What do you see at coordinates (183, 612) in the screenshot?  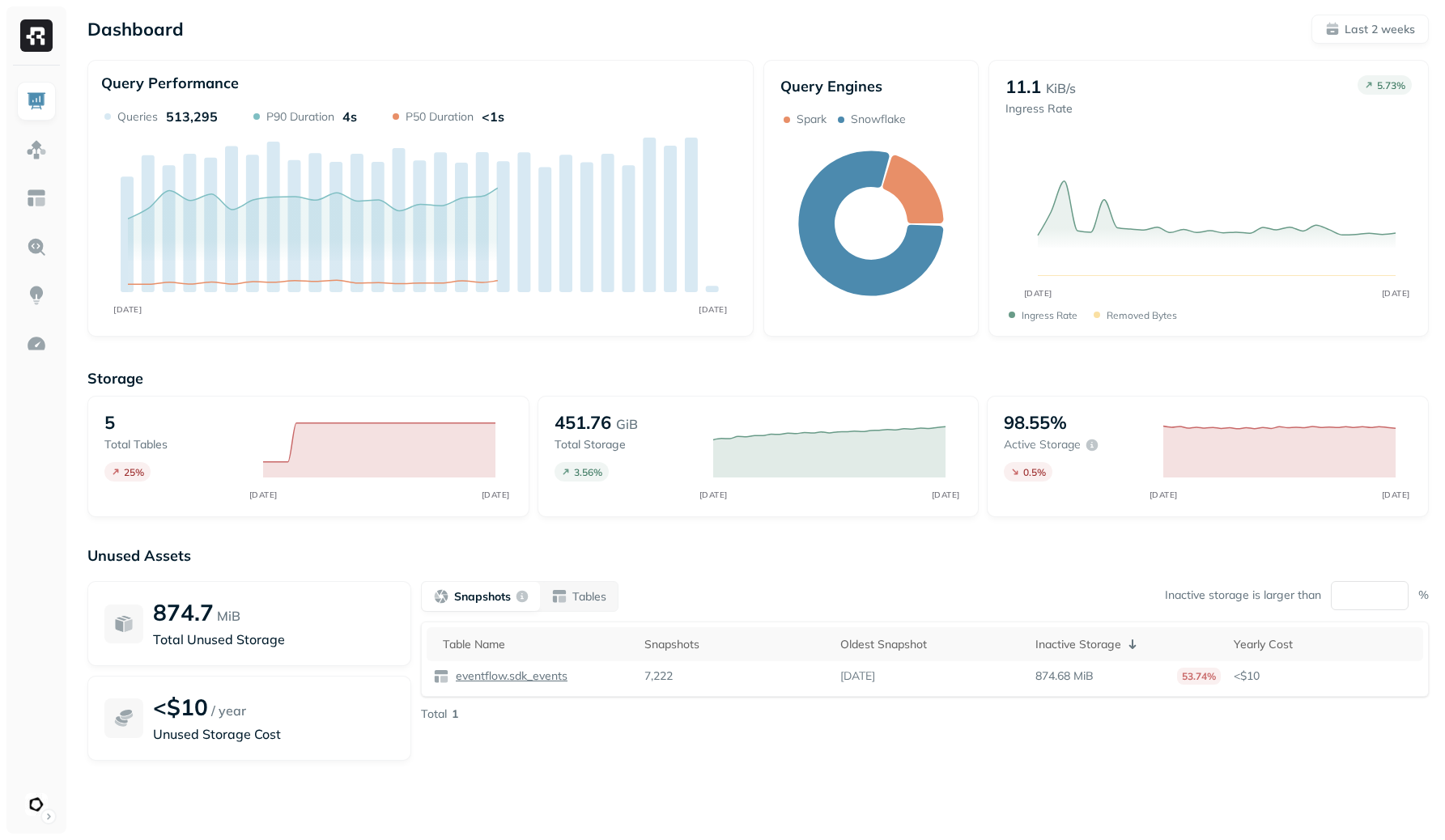 I see `p: 874.7` at bounding box center [183, 612].